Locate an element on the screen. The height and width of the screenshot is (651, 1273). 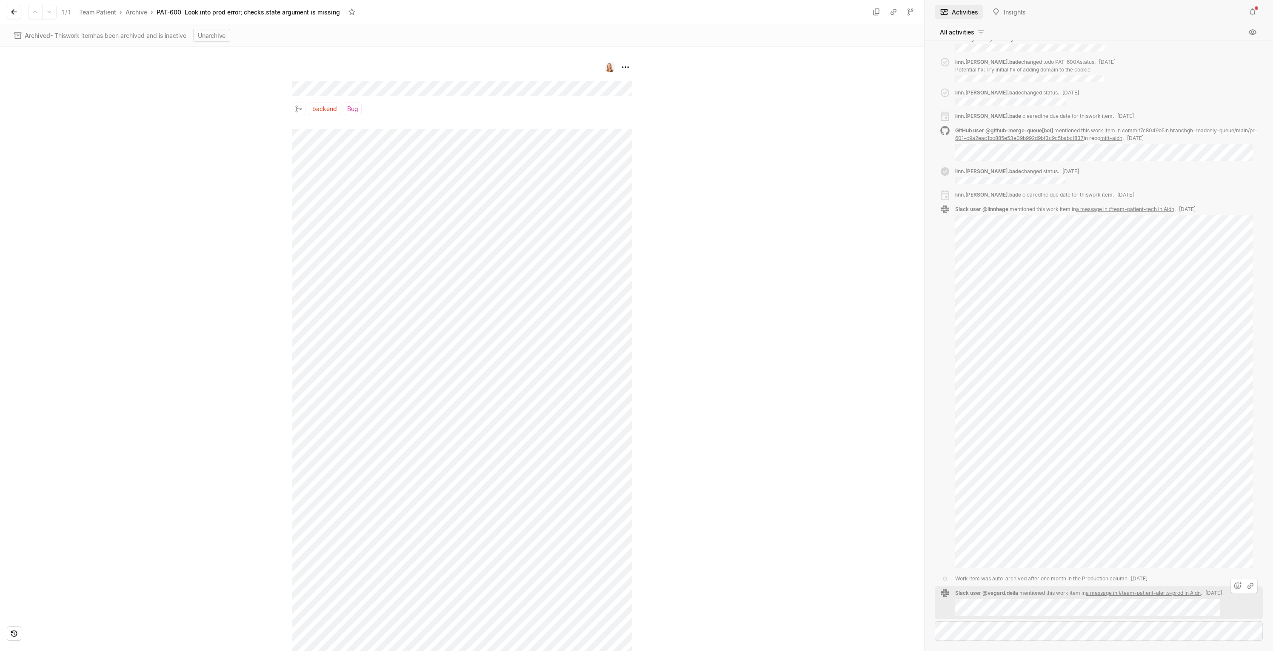
span: Slack user @linnhege is located at coordinates (982, 209).